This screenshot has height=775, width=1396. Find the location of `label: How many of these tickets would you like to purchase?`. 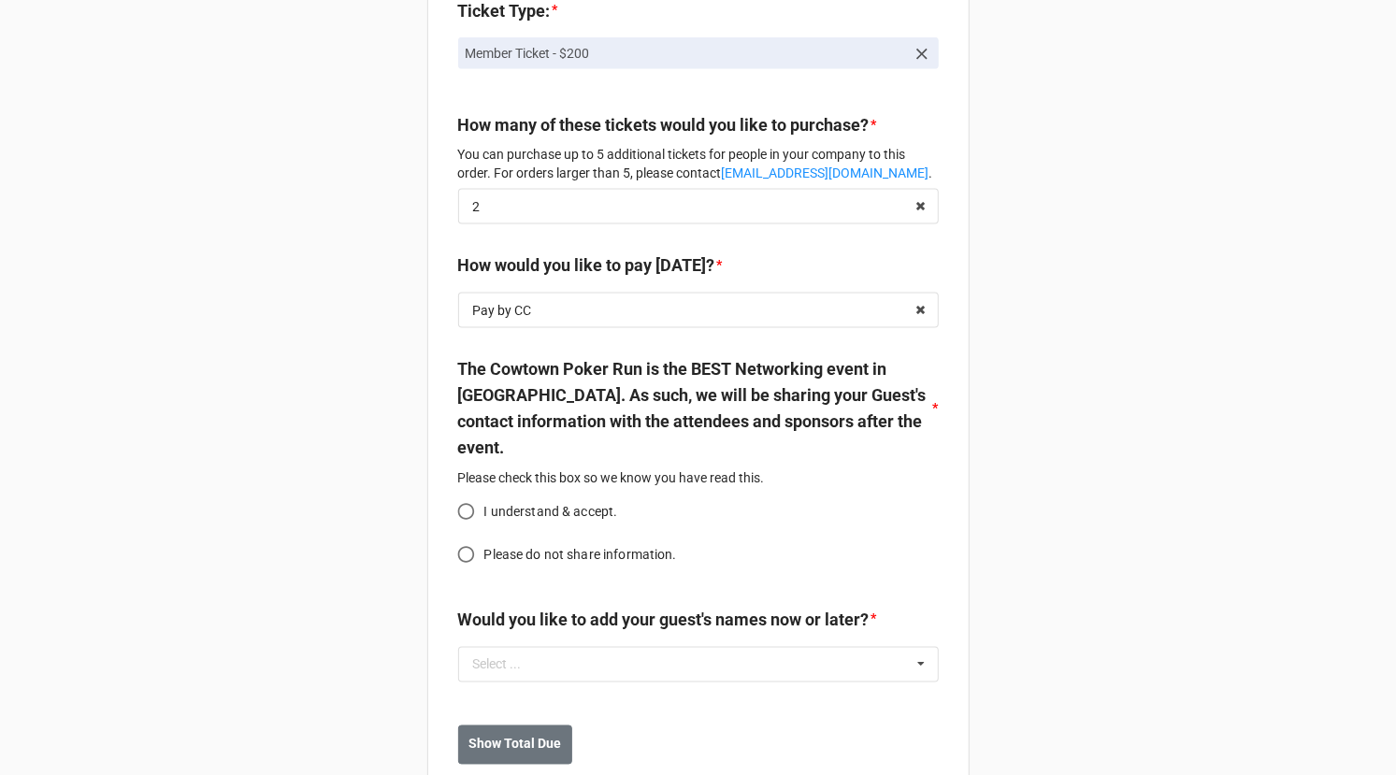

label: How many of these tickets would you like to purchase? is located at coordinates (664, 125).